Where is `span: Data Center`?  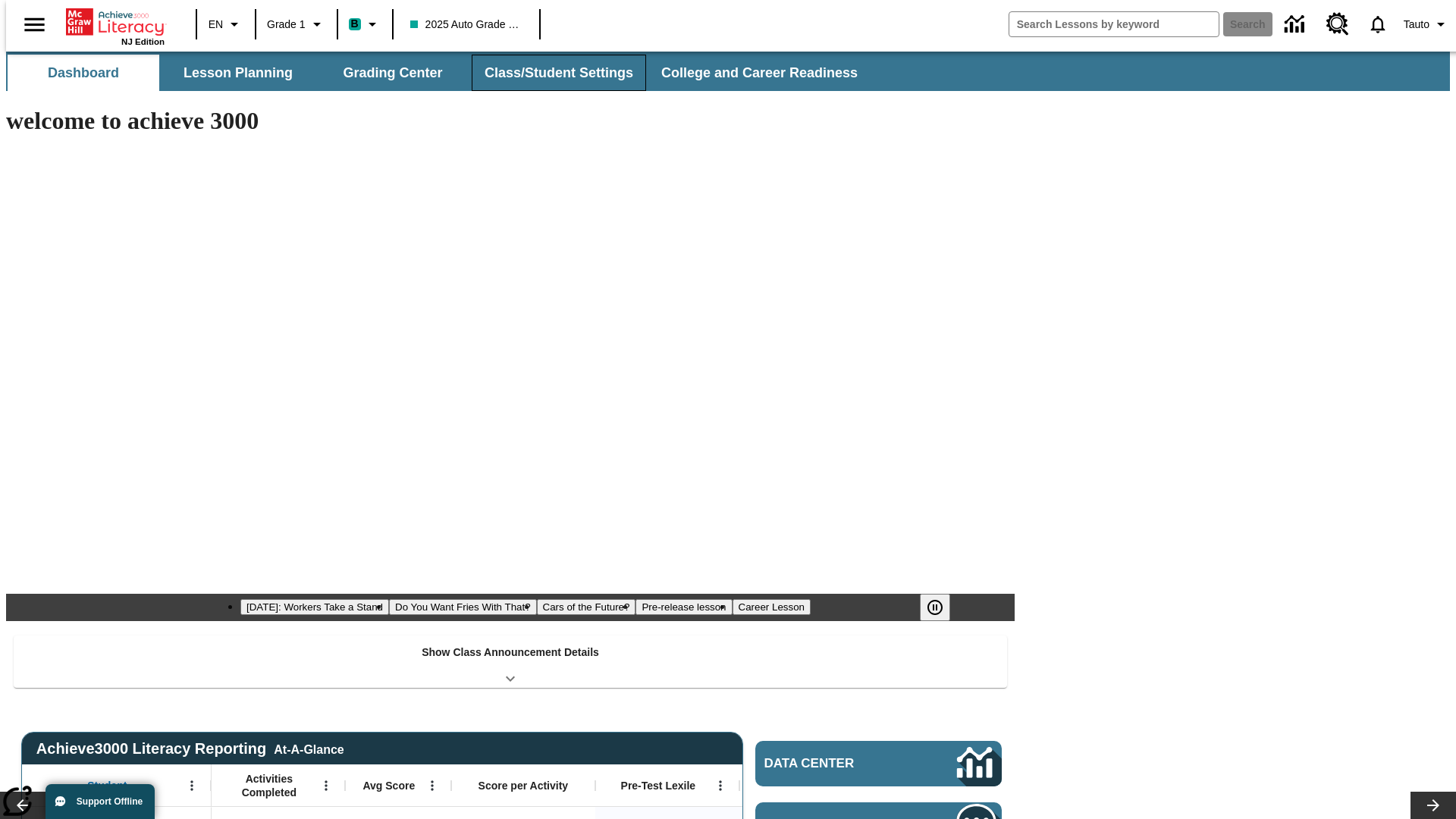
span: Data Center is located at coordinates (835, 764).